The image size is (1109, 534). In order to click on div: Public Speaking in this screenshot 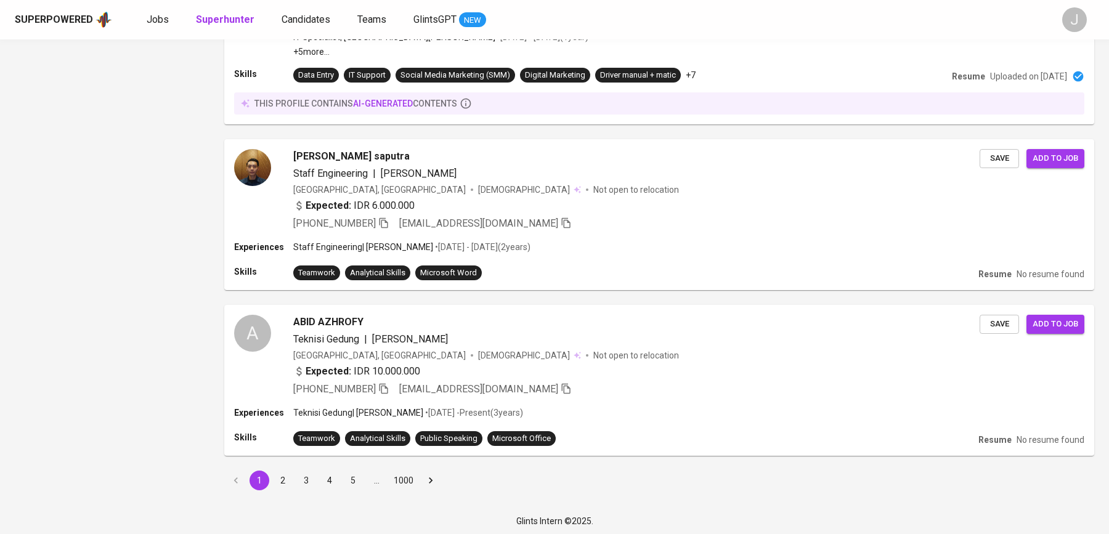, I will do `click(448, 438)`.